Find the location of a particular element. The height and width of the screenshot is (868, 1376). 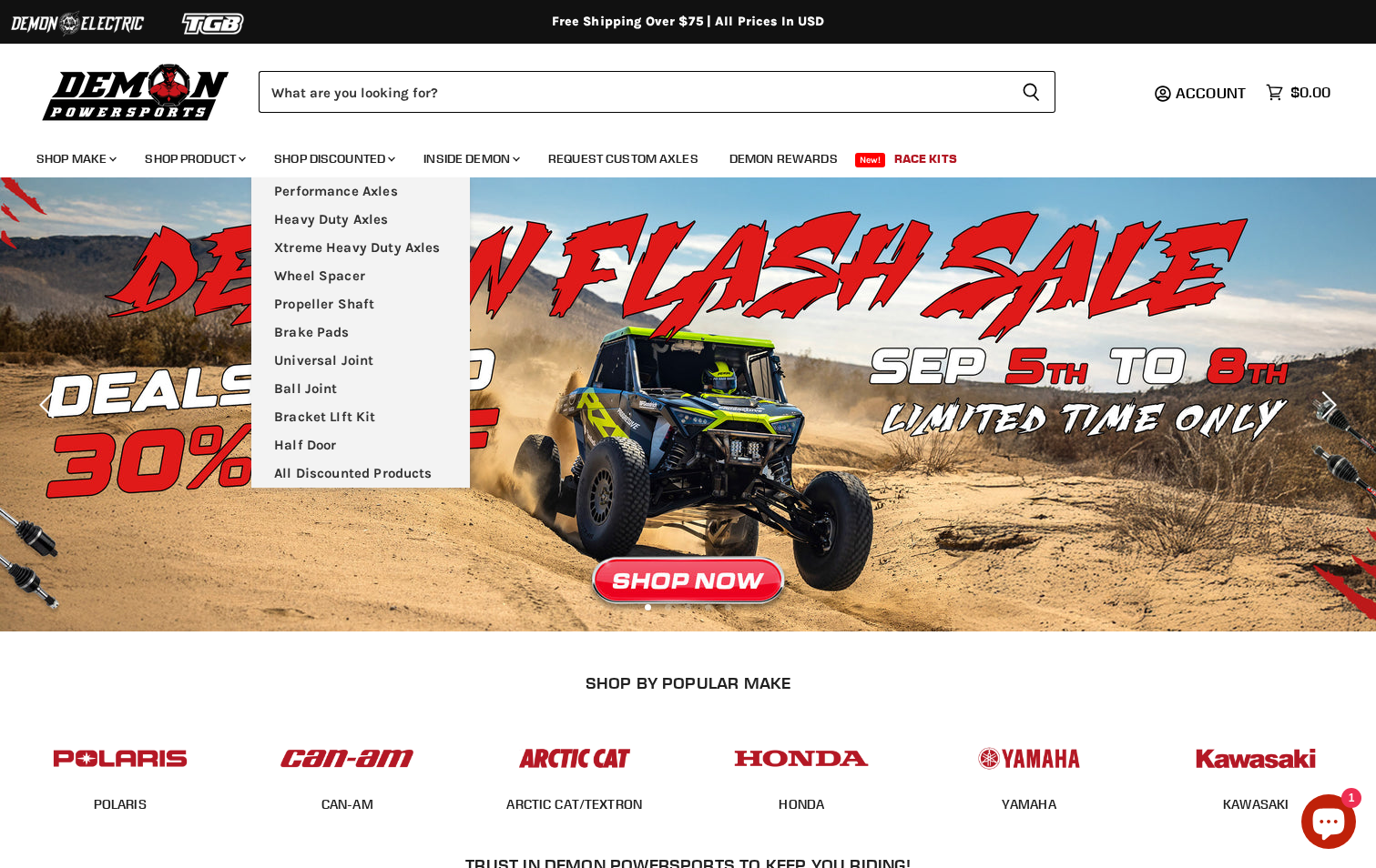

a: Heavy Duty Axles is located at coordinates (361, 219).